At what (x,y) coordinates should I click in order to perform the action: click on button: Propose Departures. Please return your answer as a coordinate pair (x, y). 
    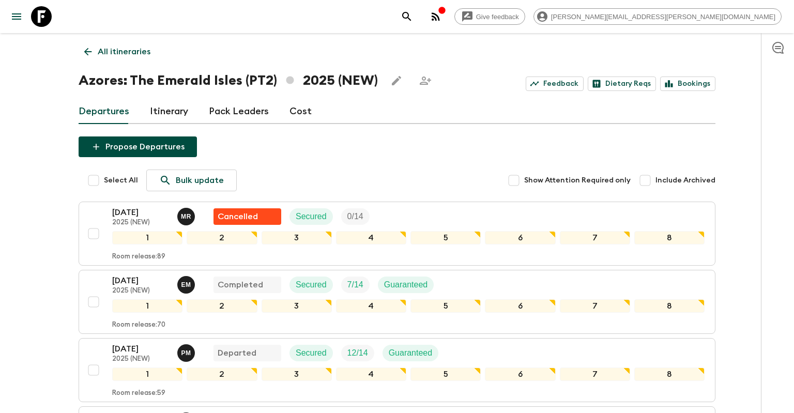
    Looking at the image, I should click on (137, 147).